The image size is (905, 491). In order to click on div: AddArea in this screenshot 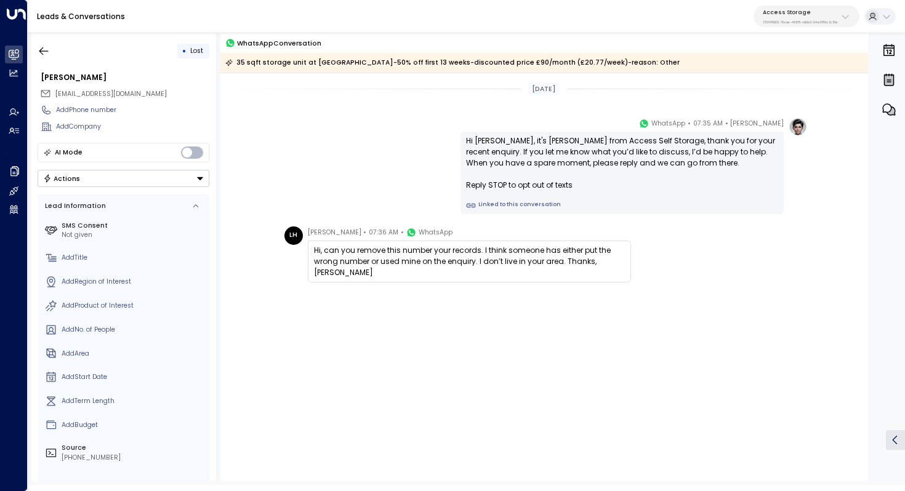, I will do `click(134, 354)`.